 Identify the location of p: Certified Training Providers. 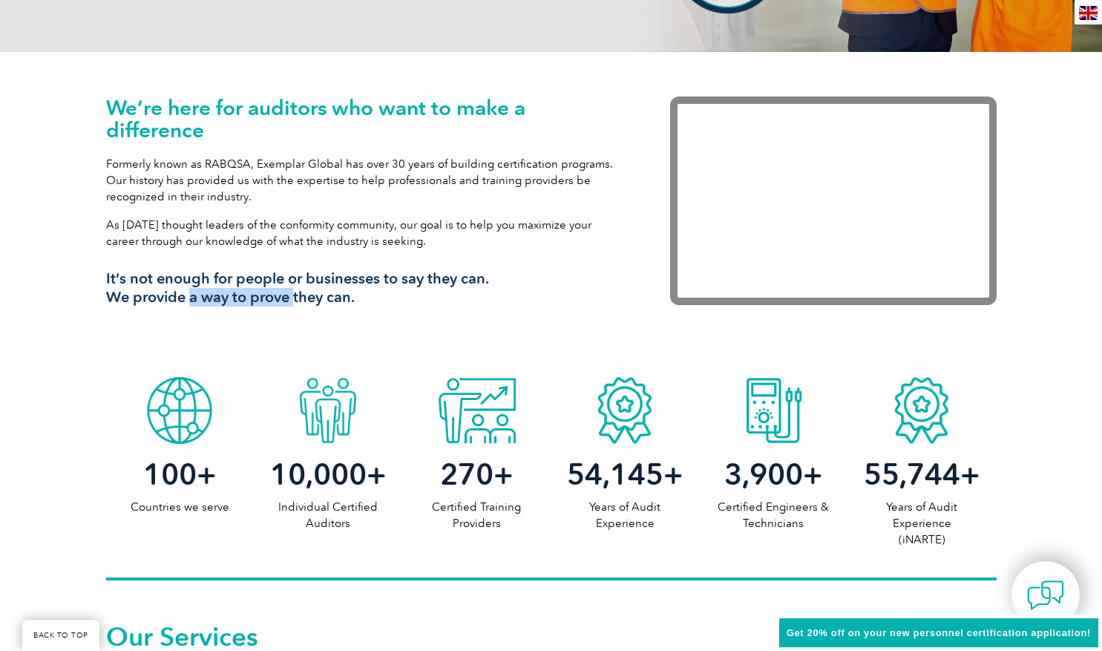
(476, 515).